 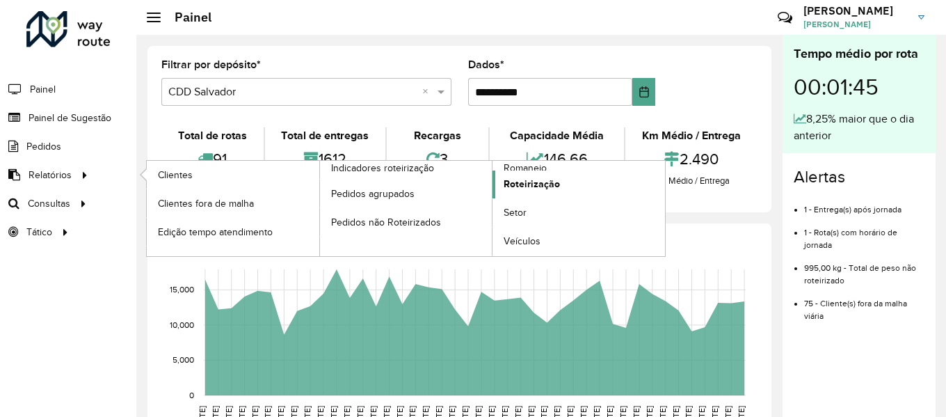 What do you see at coordinates (319, 208) in the screenshot?
I see `a: Indicadores roteirização` at bounding box center [319, 208].